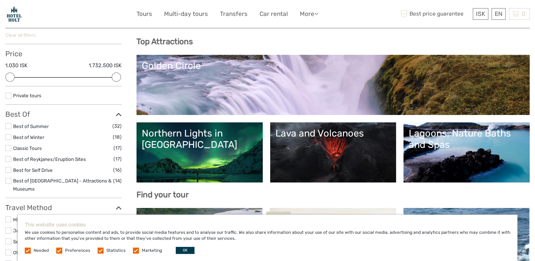 The image size is (535, 261). I want to click on h5: This website uses cookies, so click(267, 224).